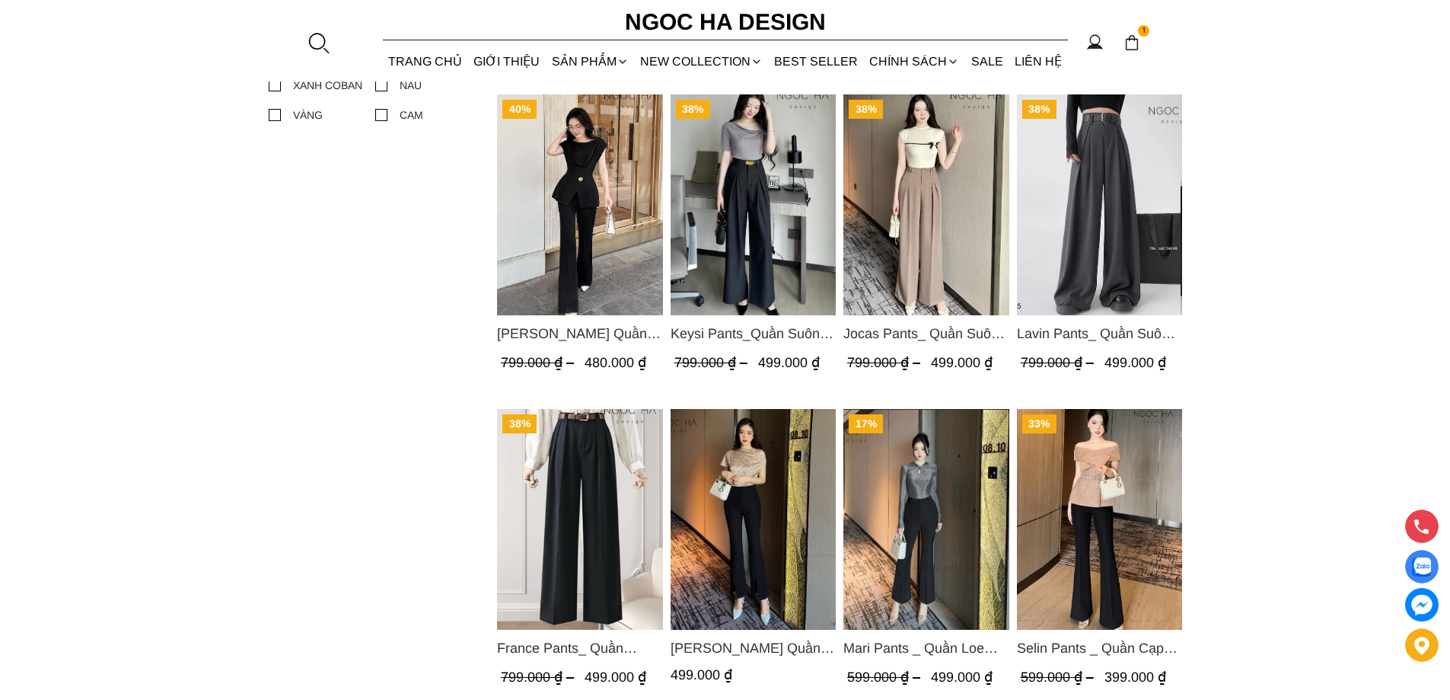 The height and width of the screenshot is (700, 1450). Describe the element at coordinates (753, 205) in the screenshot. I see `img: Keysi Pants_Quần Suông May Nhả Ly Q057` at that location.